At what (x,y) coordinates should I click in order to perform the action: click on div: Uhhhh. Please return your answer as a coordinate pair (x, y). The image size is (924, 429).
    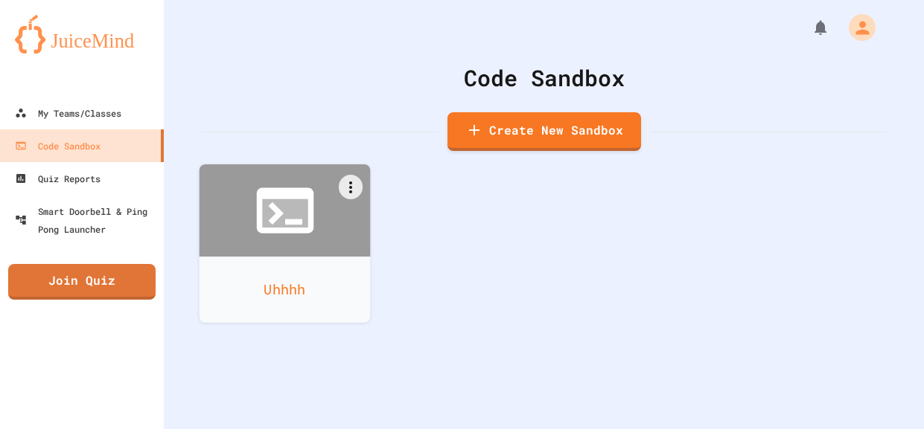
    Looking at the image, I should click on (285, 289).